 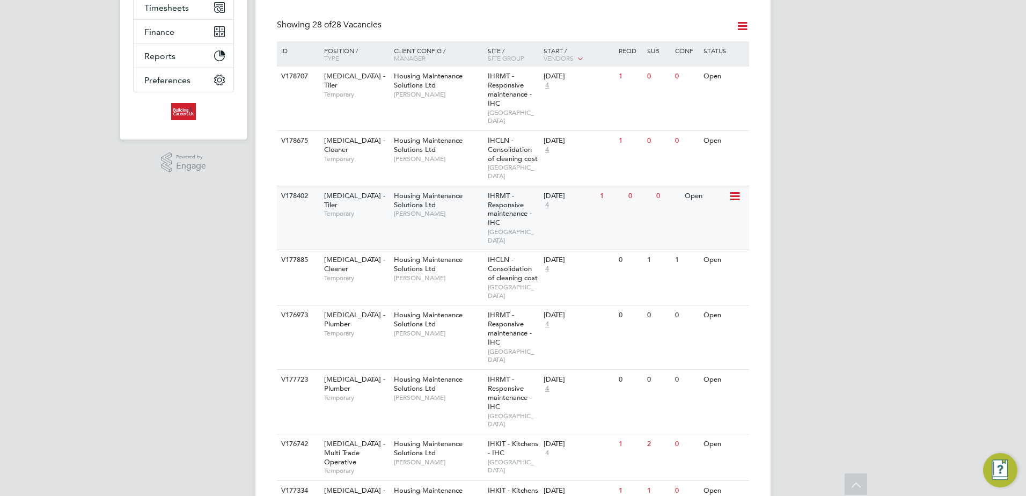 I want to click on button: Reports, so click(x=183, y=56).